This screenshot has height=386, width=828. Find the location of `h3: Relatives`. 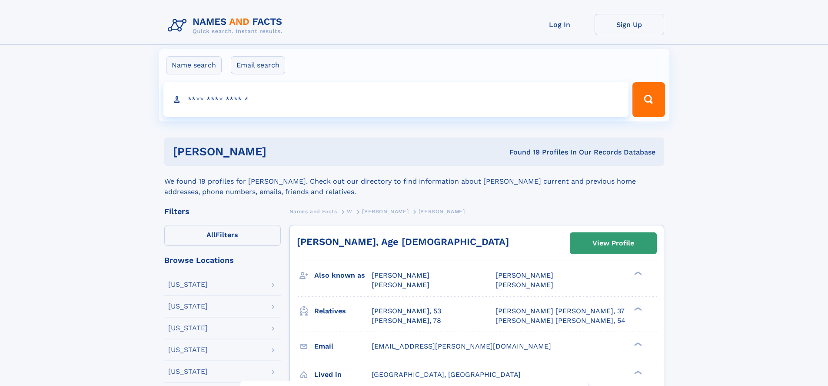

h3: Relatives is located at coordinates (343, 311).